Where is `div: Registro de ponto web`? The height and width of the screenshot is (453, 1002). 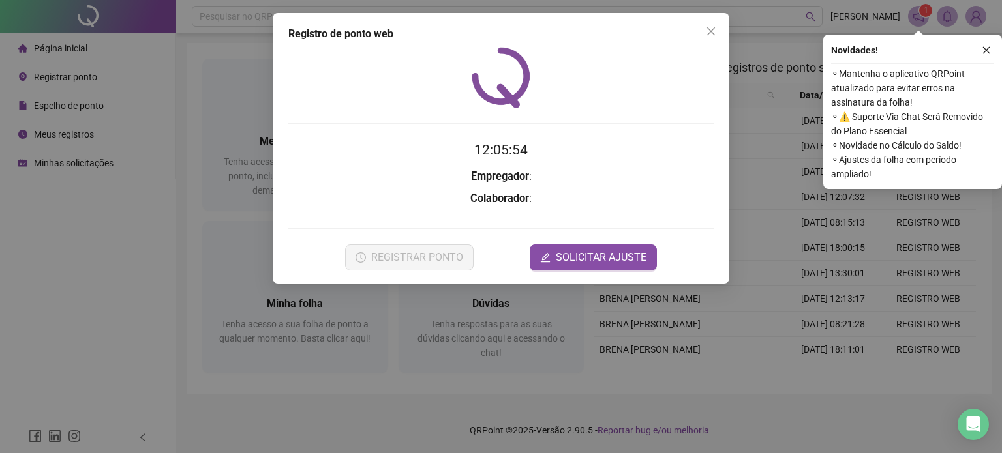 div: Registro de ponto web is located at coordinates (501, 34).